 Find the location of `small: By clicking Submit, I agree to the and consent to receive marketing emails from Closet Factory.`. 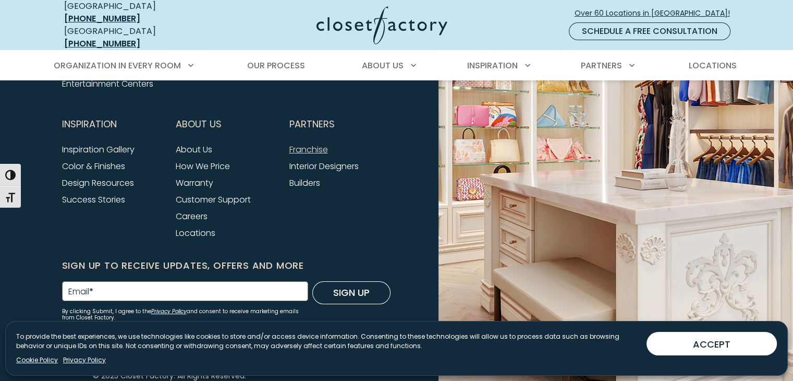

small: By clicking Submit, I agree to the and consent to receive marketing emails from Closet Factory. is located at coordinates (185, 314).